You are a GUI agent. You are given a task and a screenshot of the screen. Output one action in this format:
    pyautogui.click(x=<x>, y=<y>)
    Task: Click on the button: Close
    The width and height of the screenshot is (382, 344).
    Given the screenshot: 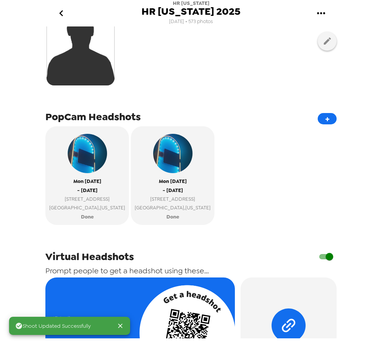 What is the action you would take?
    pyautogui.click(x=120, y=326)
    